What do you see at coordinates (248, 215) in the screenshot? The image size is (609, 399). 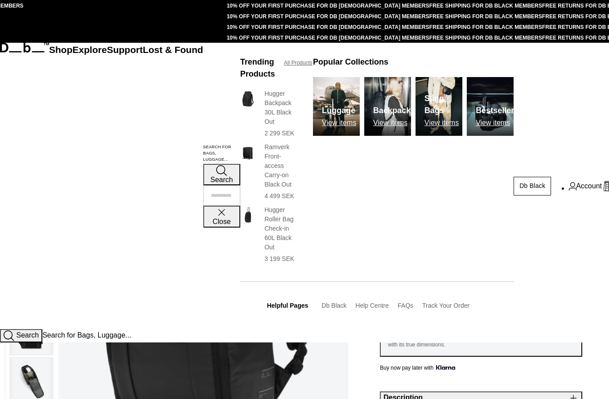 I see `img: Hugger Roller Bag Check-in 60L Black Out` at bounding box center [248, 215].